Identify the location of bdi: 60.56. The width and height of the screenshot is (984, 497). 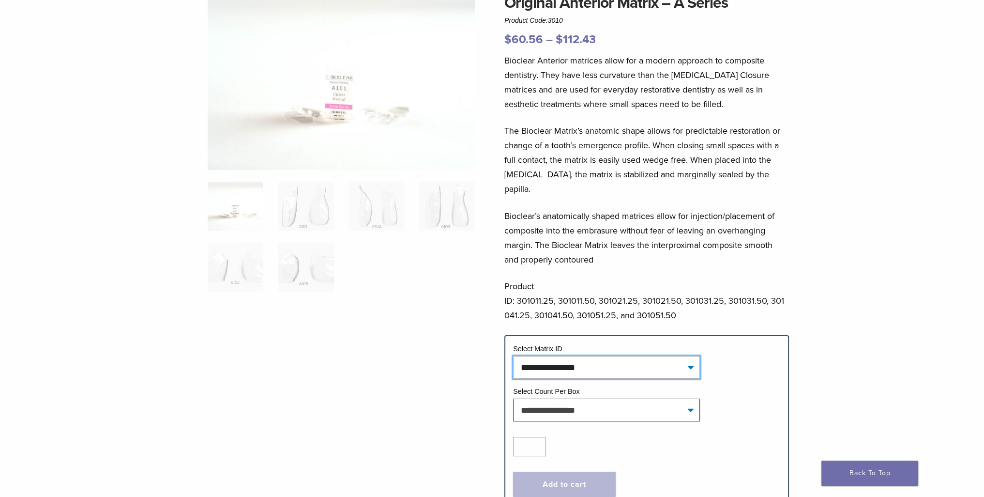
(524, 39).